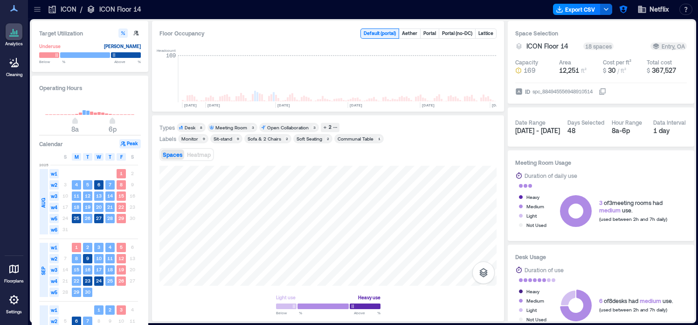 This screenshot has height=325, width=698. Describe the element at coordinates (88, 280) in the screenshot. I see `text: 23` at that location.